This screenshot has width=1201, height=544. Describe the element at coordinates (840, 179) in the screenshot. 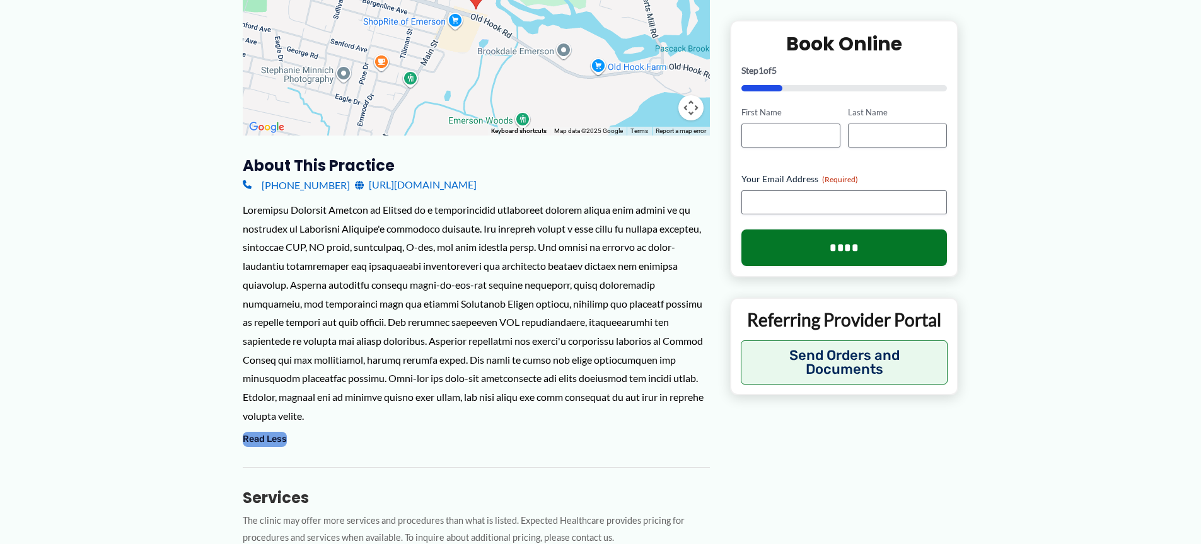

I see `span: (Required)` at that location.